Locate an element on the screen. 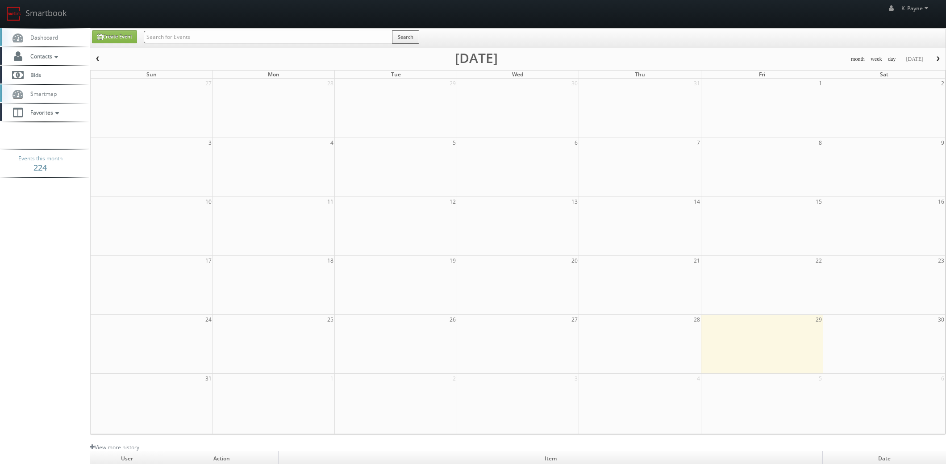 The height and width of the screenshot is (464, 946). span: 9 is located at coordinates (943, 142).